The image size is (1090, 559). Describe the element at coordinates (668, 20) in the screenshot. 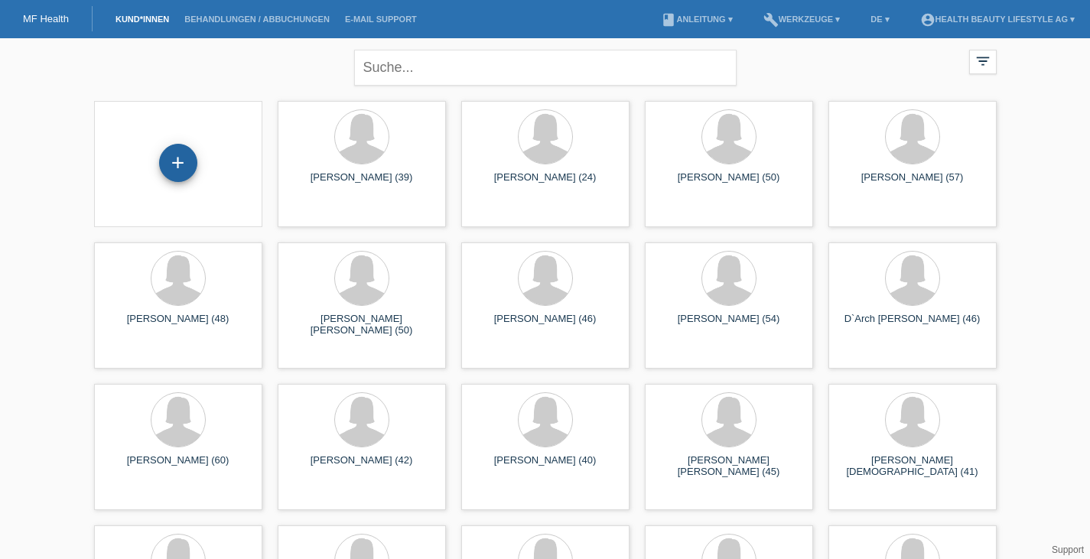

I see `i: book` at that location.